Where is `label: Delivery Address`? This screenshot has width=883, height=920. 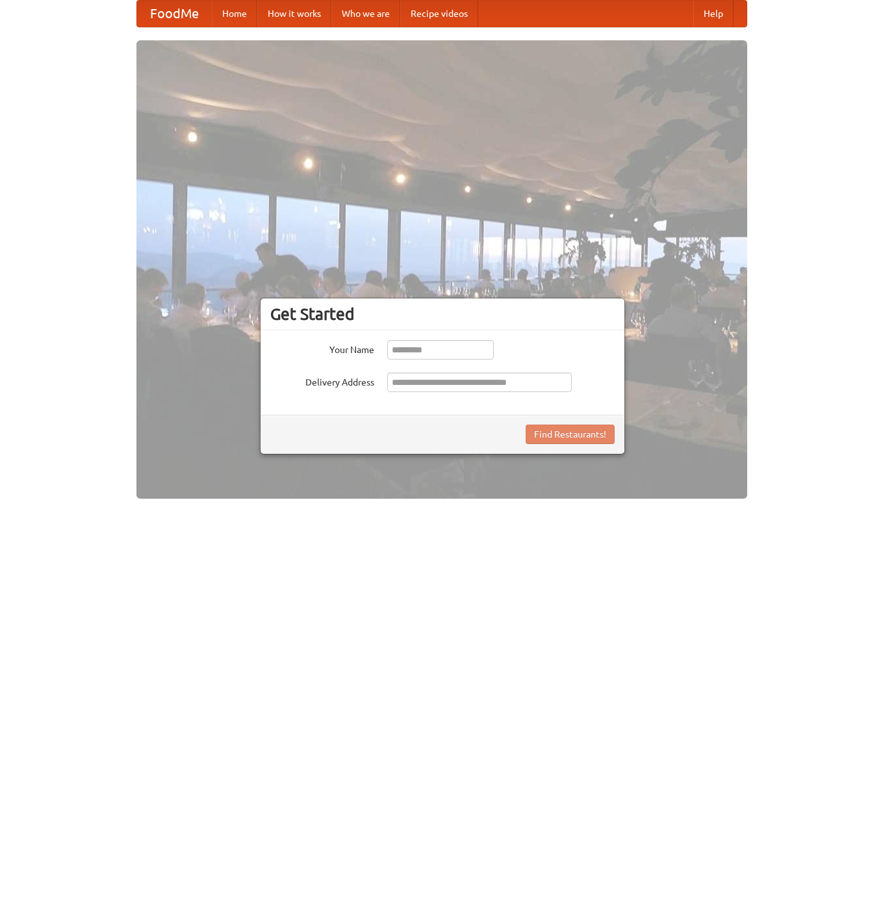 label: Delivery Address is located at coordinates (322, 380).